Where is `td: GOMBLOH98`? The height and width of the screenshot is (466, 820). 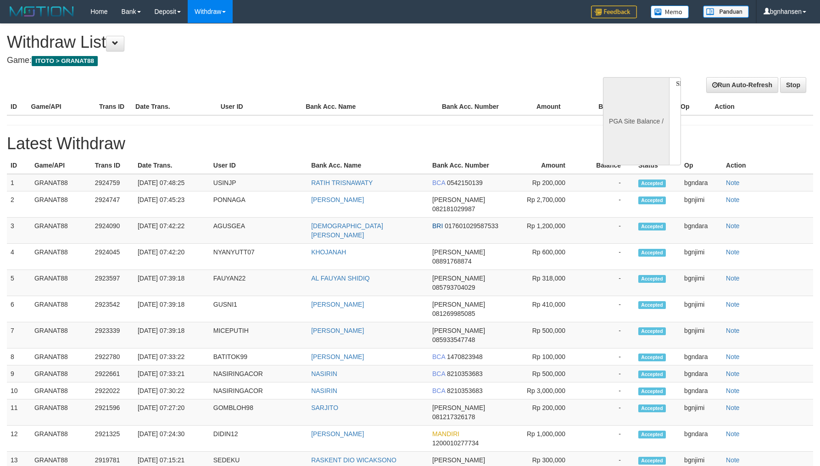
td: GOMBLOH98 is located at coordinates (258, 412).